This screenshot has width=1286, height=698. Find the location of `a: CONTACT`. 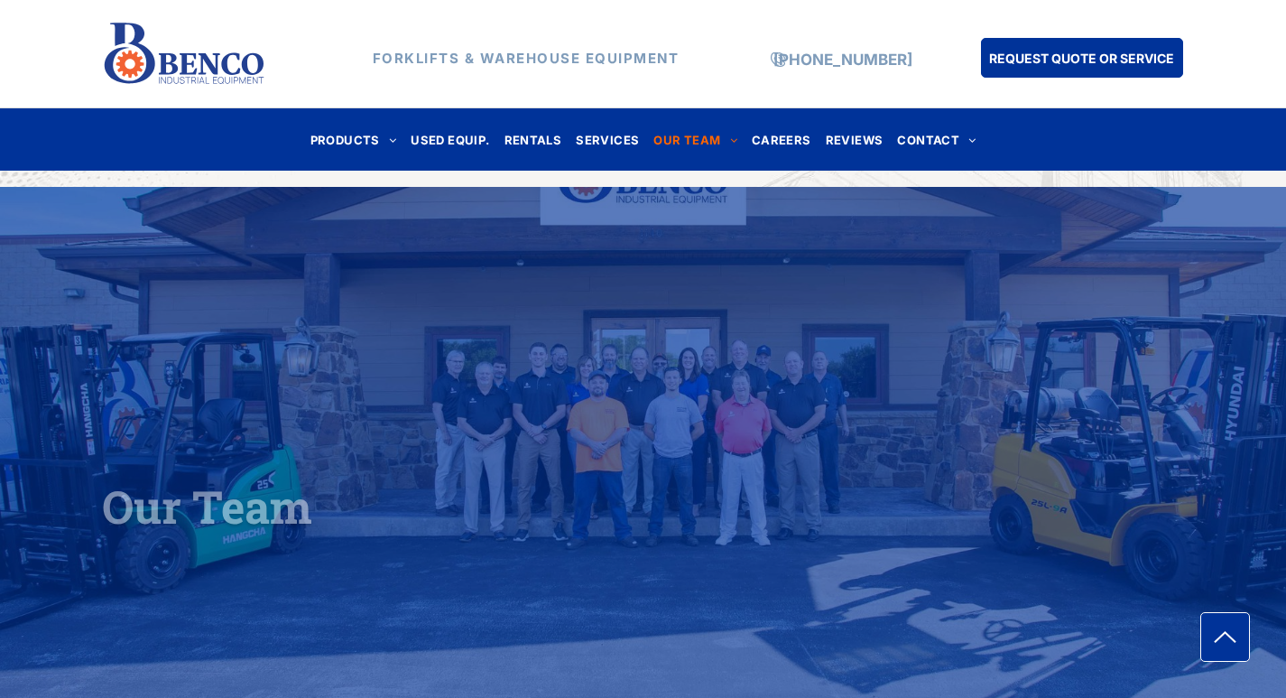

a: CONTACT is located at coordinates (936, 139).